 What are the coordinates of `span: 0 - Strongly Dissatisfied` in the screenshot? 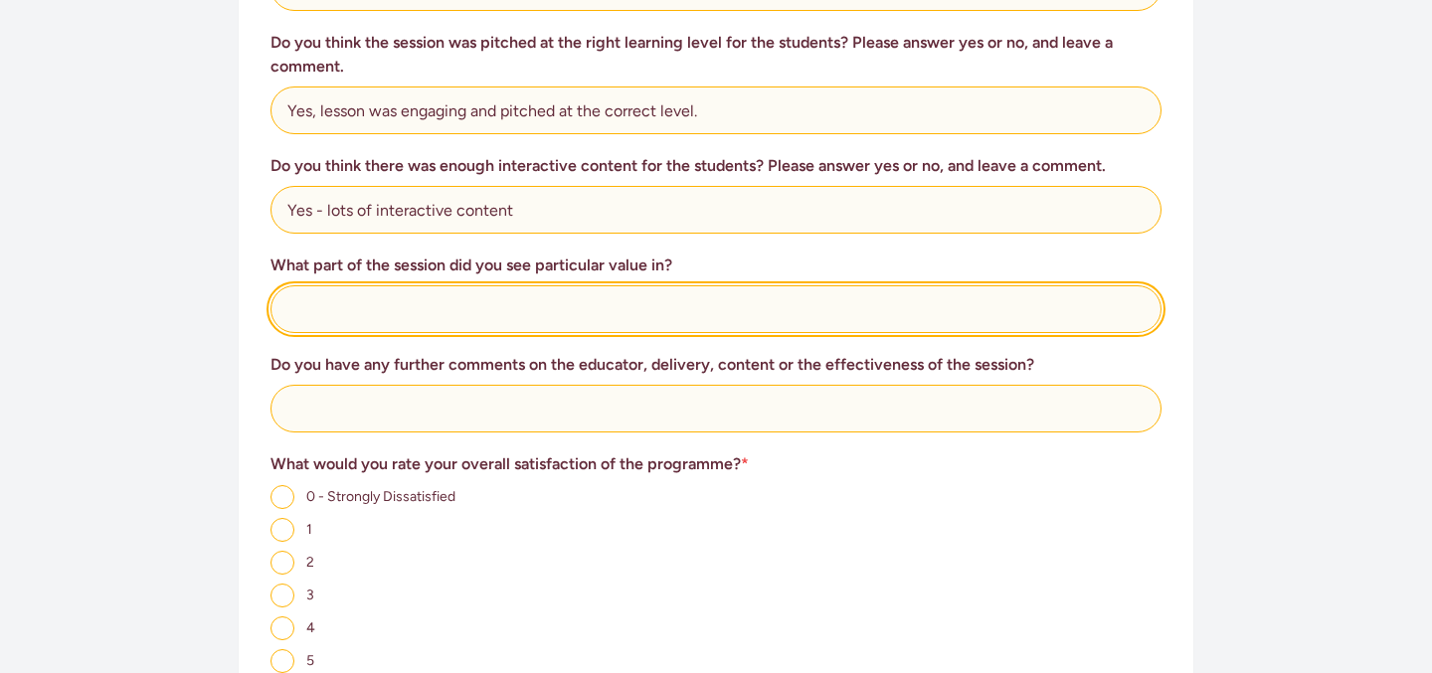 It's located at (381, 496).